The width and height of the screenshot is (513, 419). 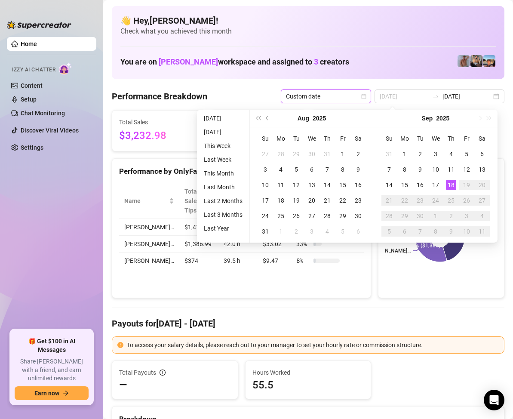 I want to click on a: Content, so click(x=31, y=86).